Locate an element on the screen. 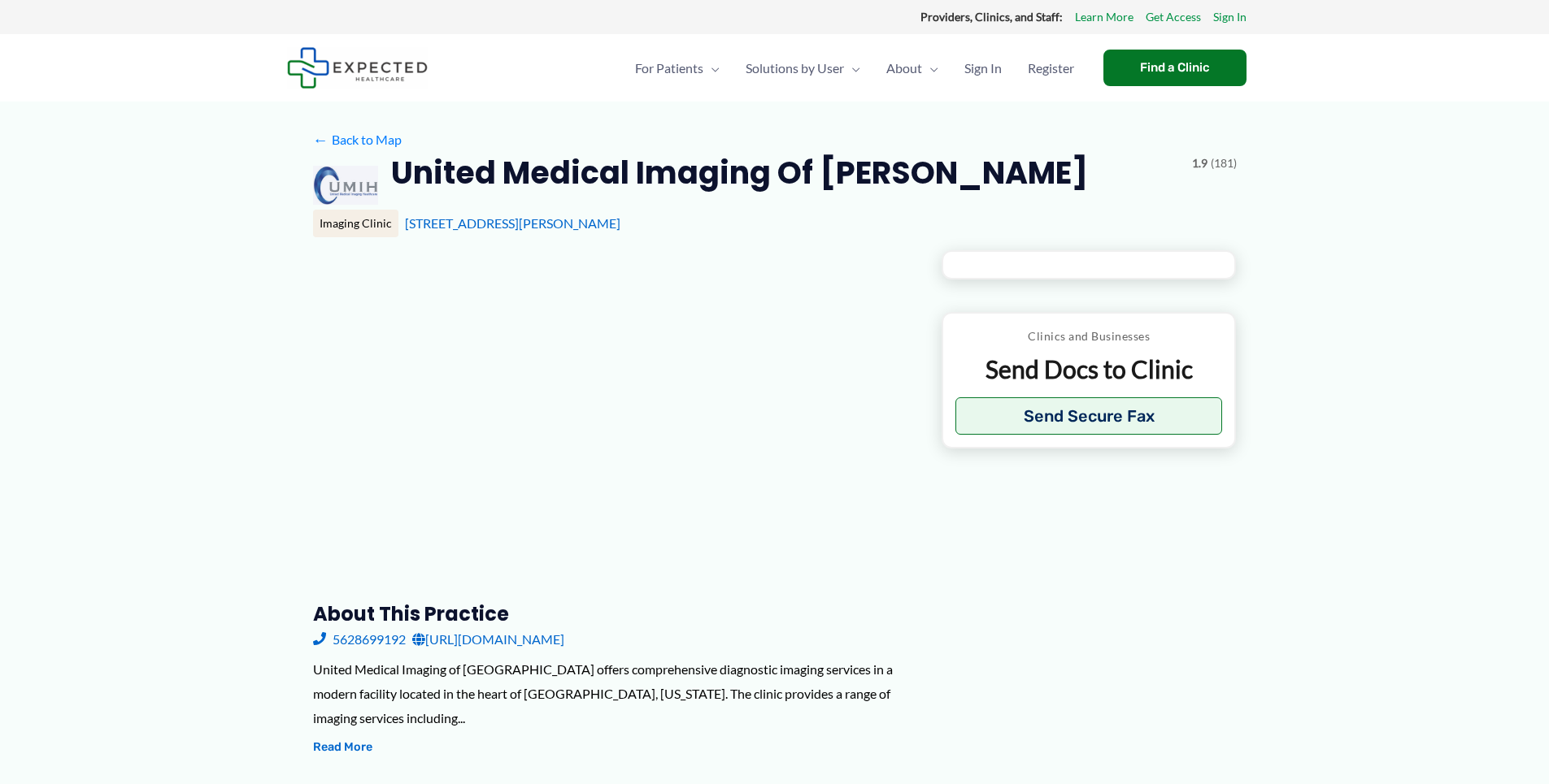  a: For PatientsMenu Toggle is located at coordinates (677, 68).